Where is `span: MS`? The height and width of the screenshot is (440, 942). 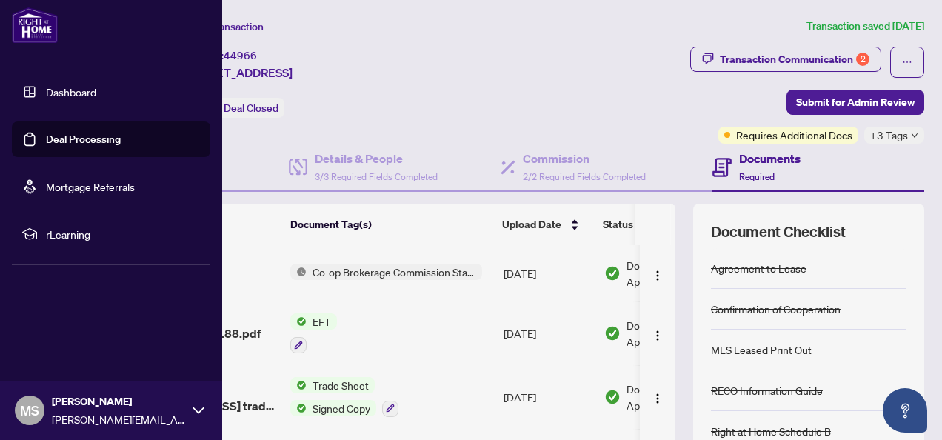 span: MS is located at coordinates (30, 410).